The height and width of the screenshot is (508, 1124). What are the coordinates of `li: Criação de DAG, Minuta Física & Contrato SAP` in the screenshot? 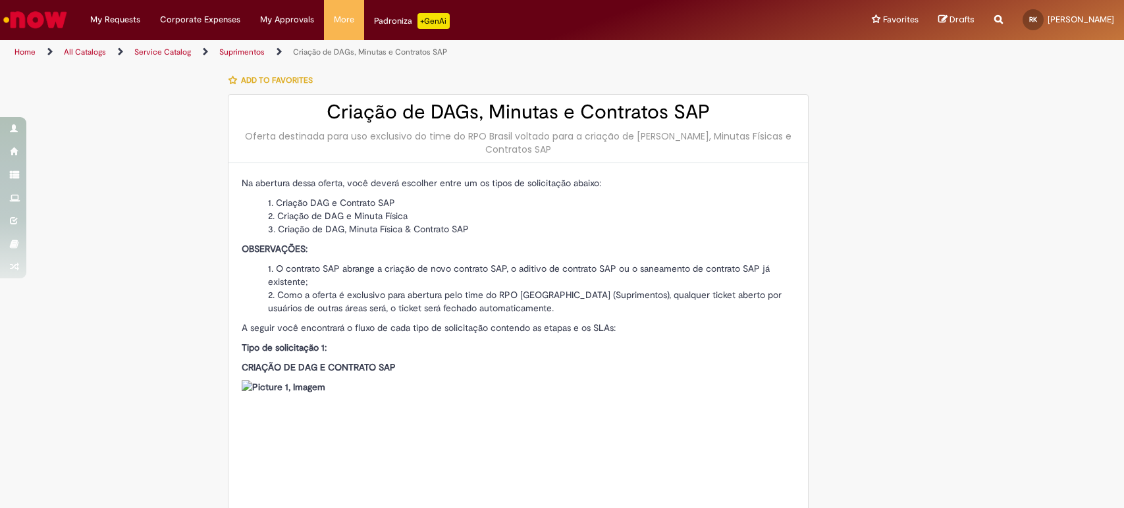 It's located at (531, 229).